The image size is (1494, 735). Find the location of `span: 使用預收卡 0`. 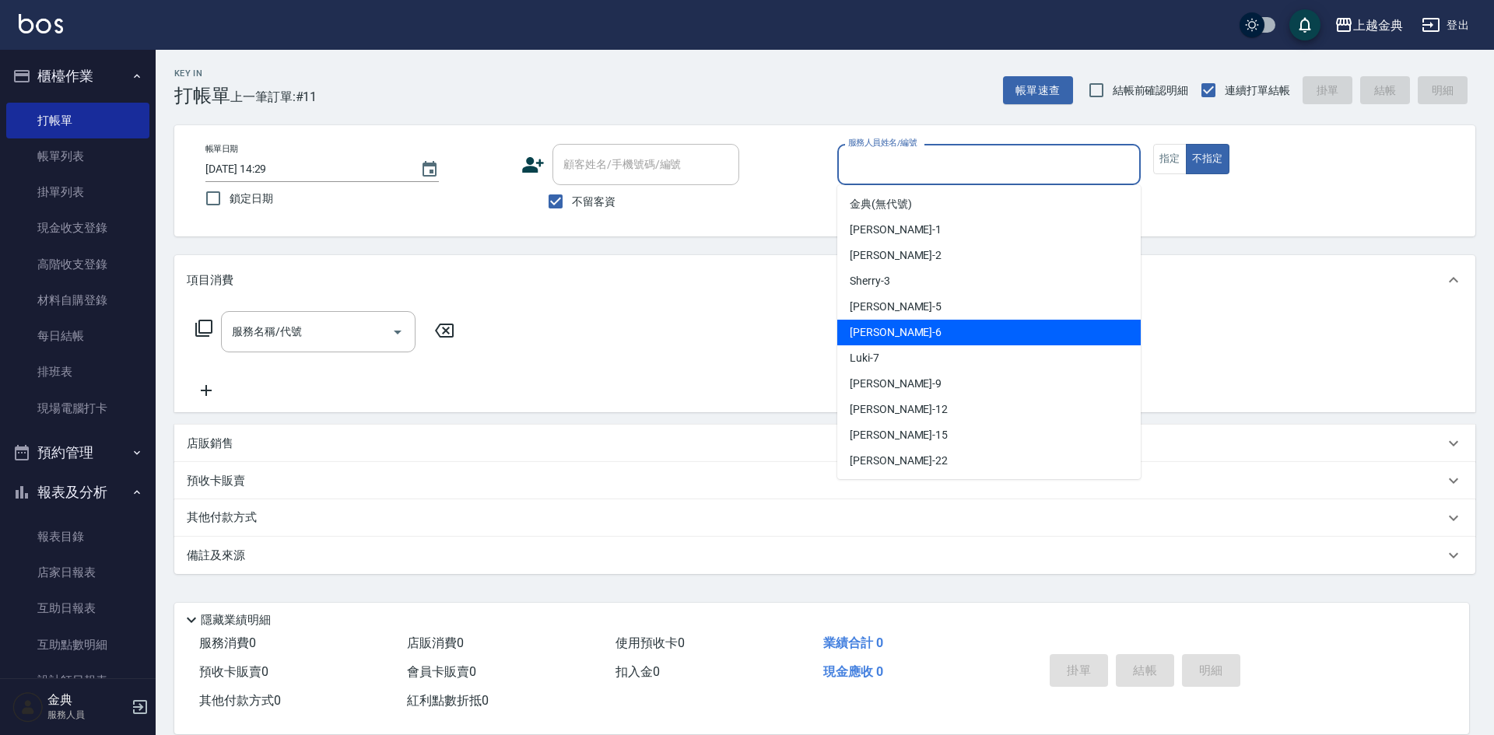

span: 使用預收卡 0 is located at coordinates (650, 643).